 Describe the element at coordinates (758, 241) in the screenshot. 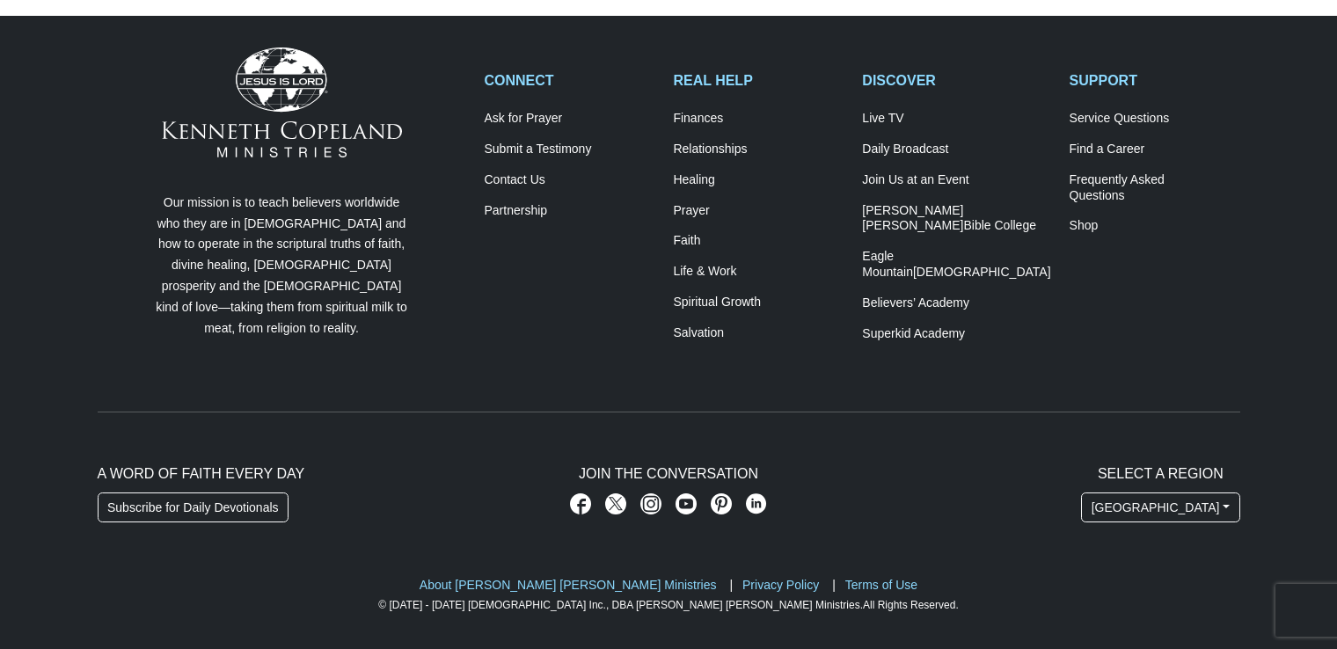

I see `a: Faith` at that location.